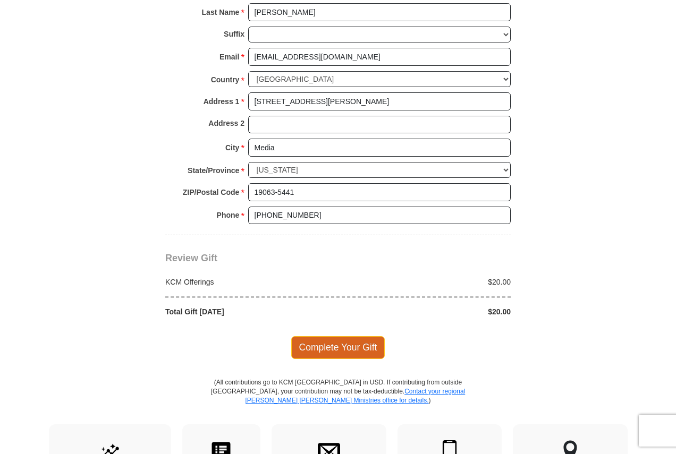 This screenshot has width=676, height=454. Describe the element at coordinates (228, 215) in the screenshot. I see `strong: Phone` at that location.